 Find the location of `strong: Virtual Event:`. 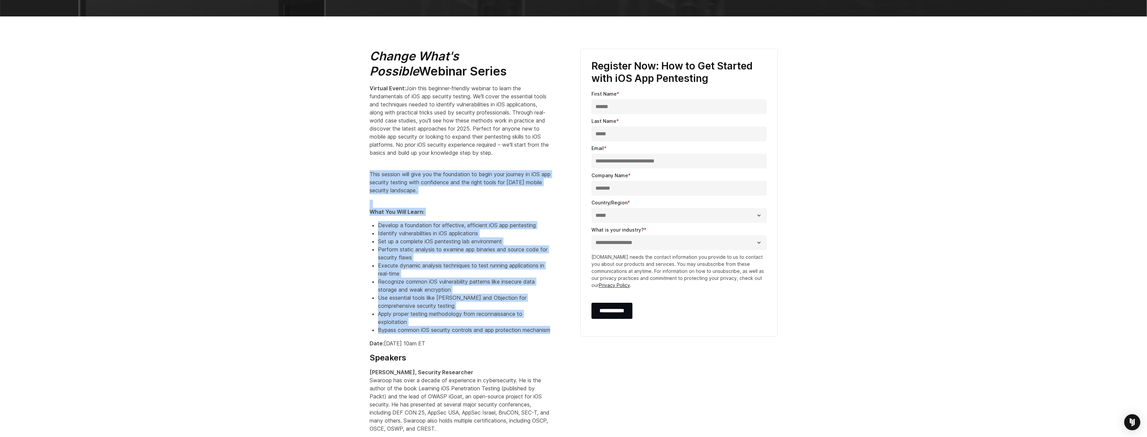

strong: Virtual Event: is located at coordinates (388, 88).